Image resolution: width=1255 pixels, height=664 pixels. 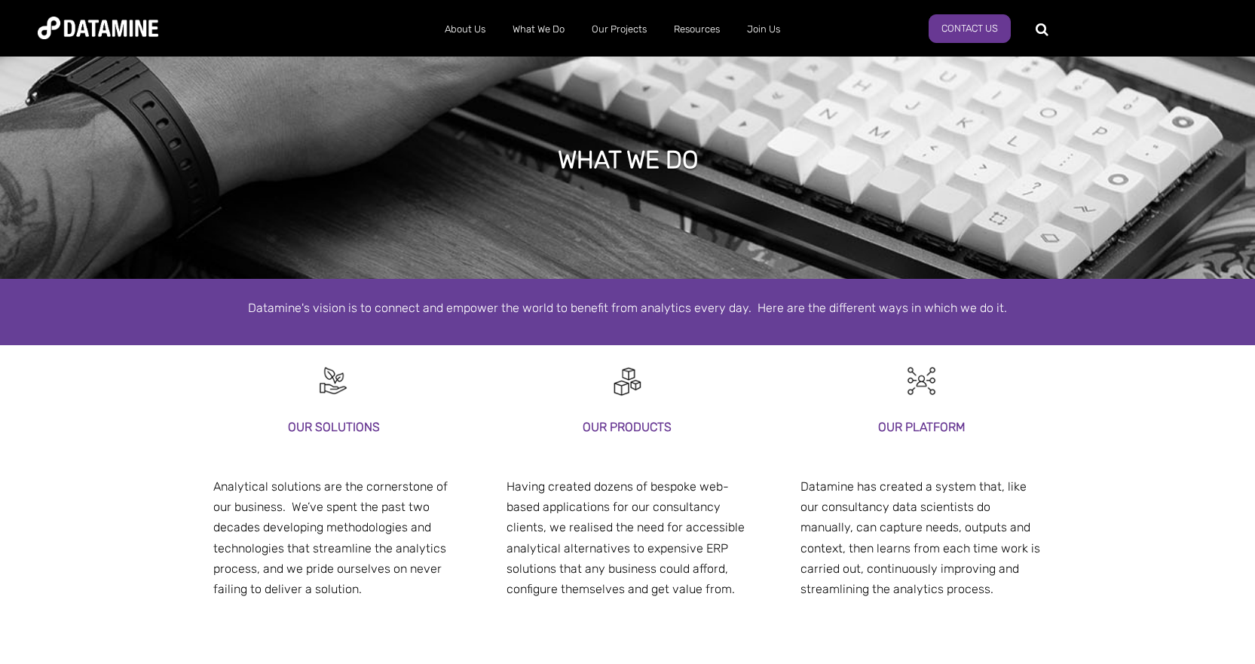 What do you see at coordinates (98, 28) in the screenshot?
I see `img: Datamine` at bounding box center [98, 28].